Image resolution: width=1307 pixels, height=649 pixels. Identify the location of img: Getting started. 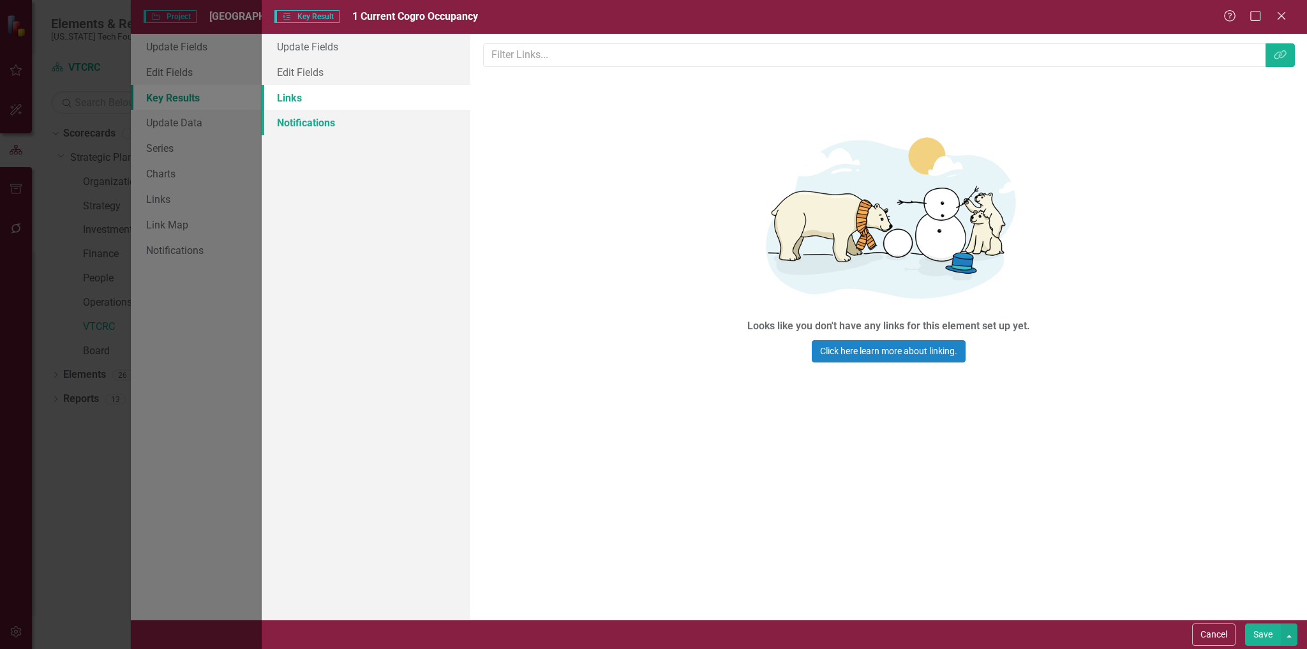
(889, 216).